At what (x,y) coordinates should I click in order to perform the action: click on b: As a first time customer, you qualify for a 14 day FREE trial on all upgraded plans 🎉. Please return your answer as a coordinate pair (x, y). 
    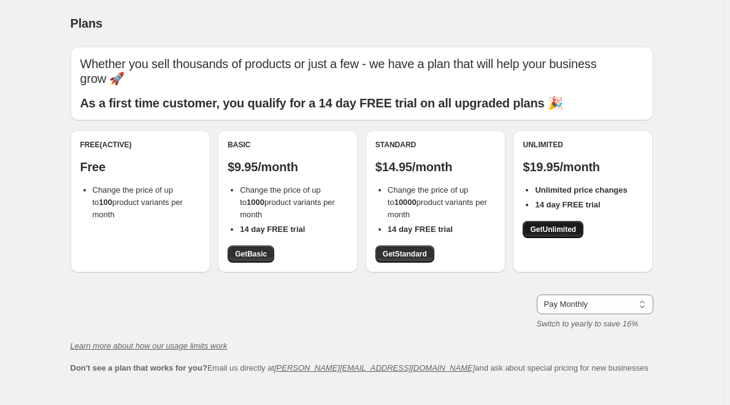
    Looking at the image, I should click on (322, 103).